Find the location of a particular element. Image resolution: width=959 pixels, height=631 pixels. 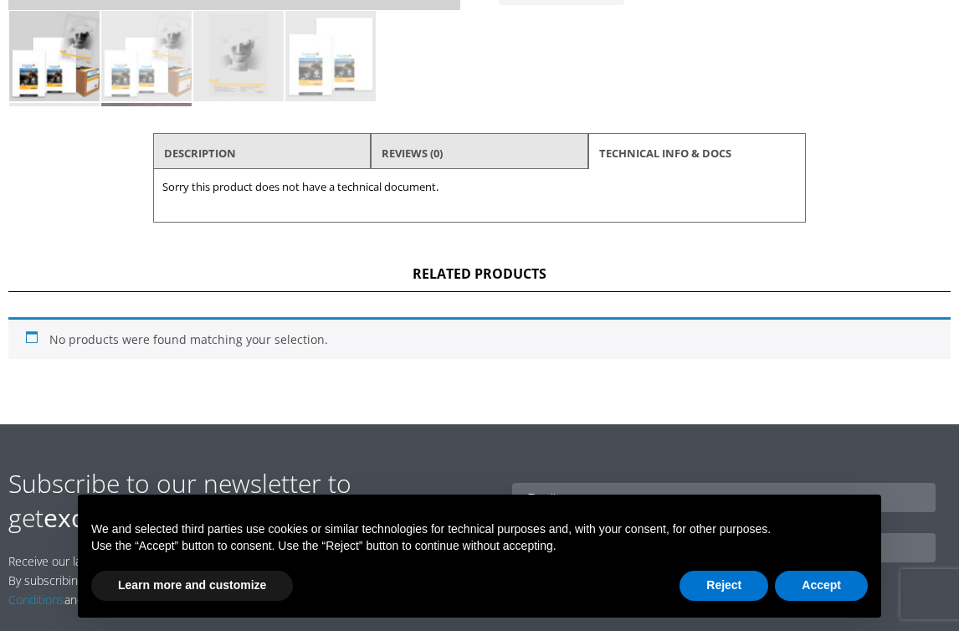

div: No products were found matching your selection. is located at coordinates (480, 338).